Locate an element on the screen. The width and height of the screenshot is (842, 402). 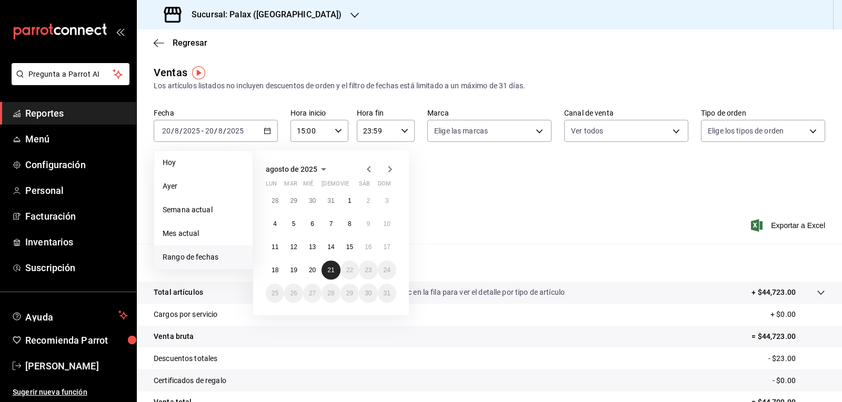
p: = $44,723.00 is located at coordinates (788, 337).